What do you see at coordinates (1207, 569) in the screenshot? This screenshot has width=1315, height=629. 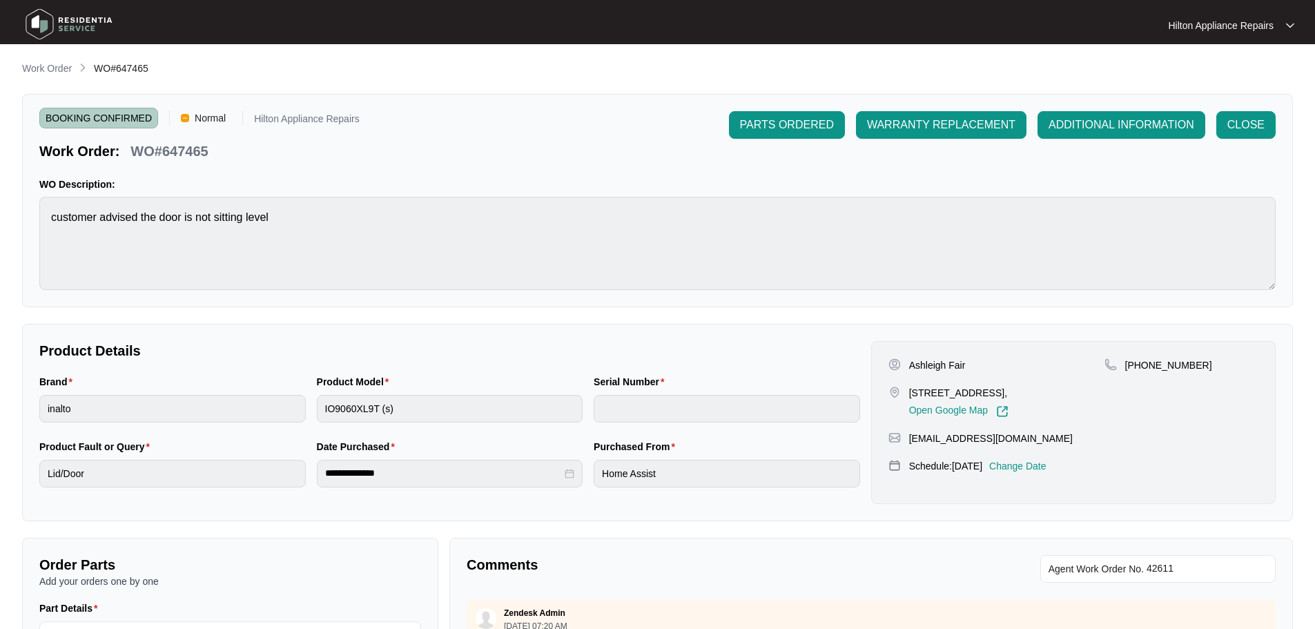 I see `input: Add Agent Work Order No.` at bounding box center [1207, 569].